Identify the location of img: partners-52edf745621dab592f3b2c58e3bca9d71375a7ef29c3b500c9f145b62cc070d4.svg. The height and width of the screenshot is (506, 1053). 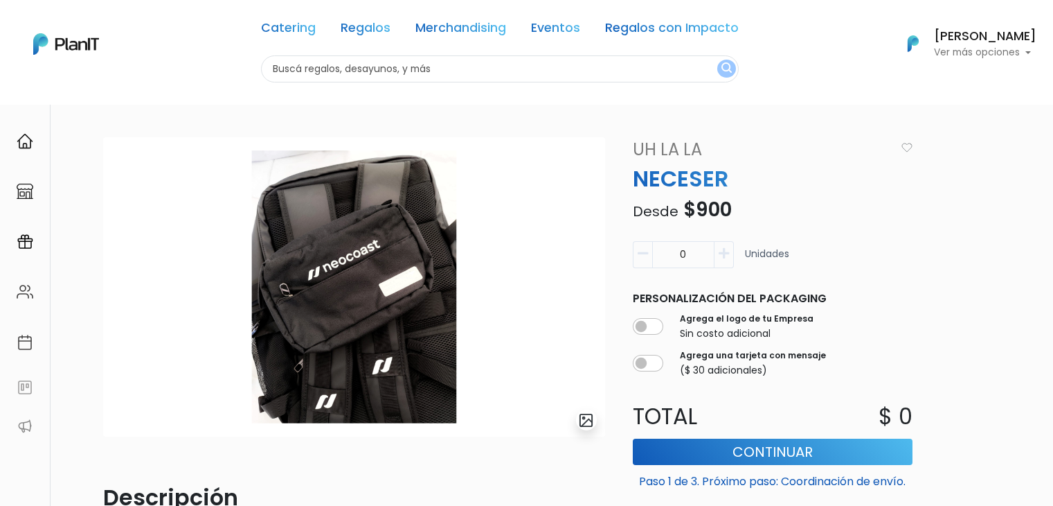
(25, 426).